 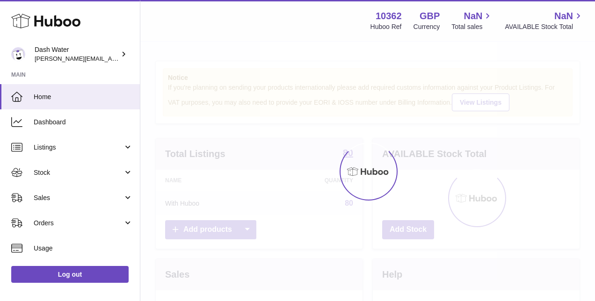 I want to click on span: Home, so click(x=83, y=97).